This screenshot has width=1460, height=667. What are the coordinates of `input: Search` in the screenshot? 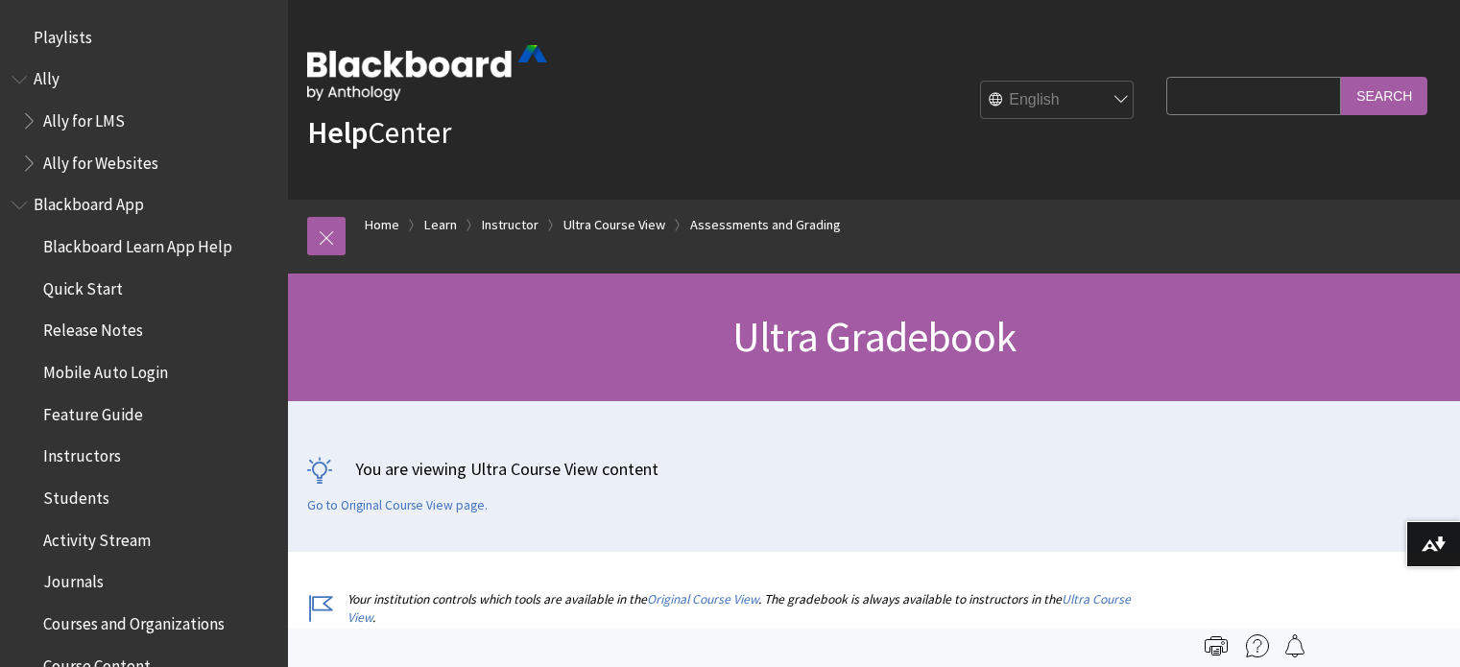 It's located at (1385, 95).